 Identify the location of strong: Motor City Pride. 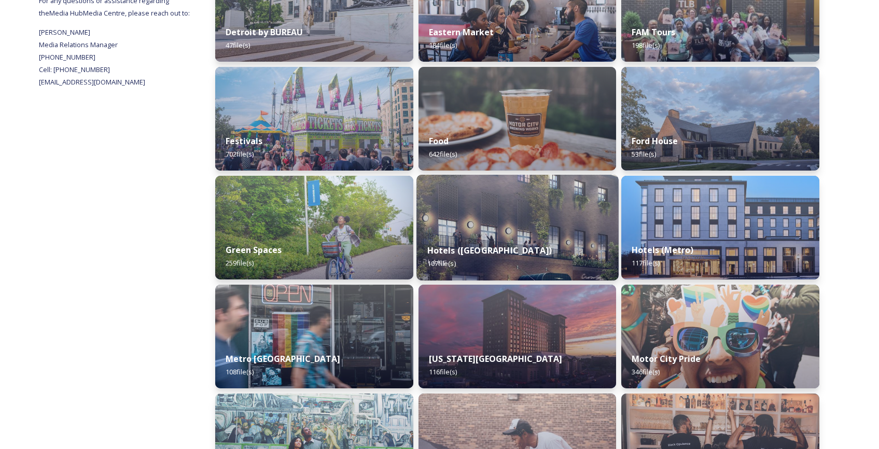
(666, 359).